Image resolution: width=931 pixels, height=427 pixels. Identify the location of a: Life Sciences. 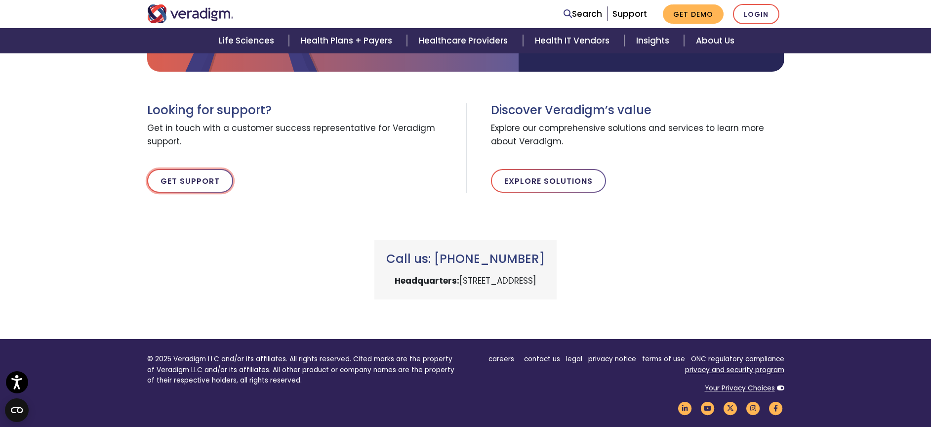
(248, 41).